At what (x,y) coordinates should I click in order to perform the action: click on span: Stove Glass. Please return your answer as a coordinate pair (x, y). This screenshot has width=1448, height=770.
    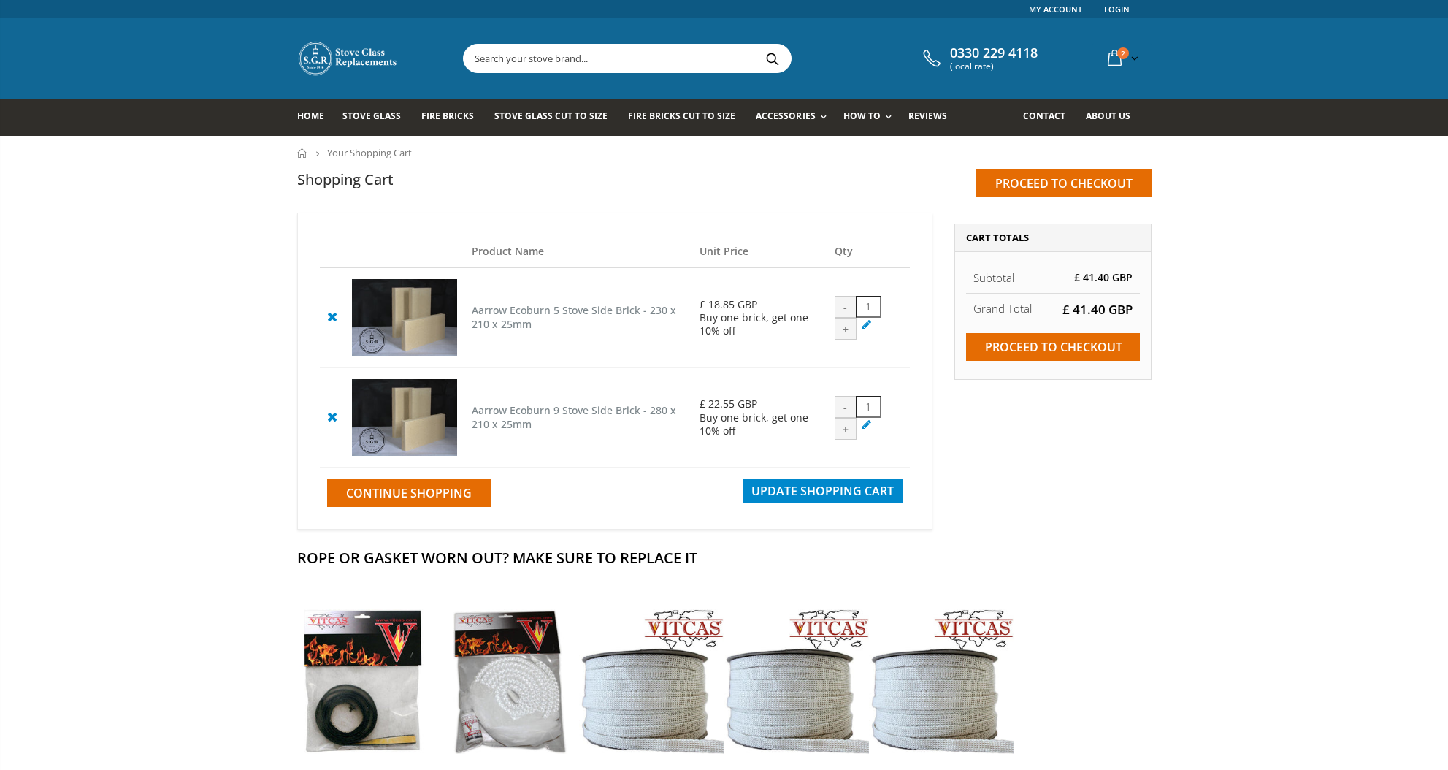
    Looking at the image, I should click on (372, 115).